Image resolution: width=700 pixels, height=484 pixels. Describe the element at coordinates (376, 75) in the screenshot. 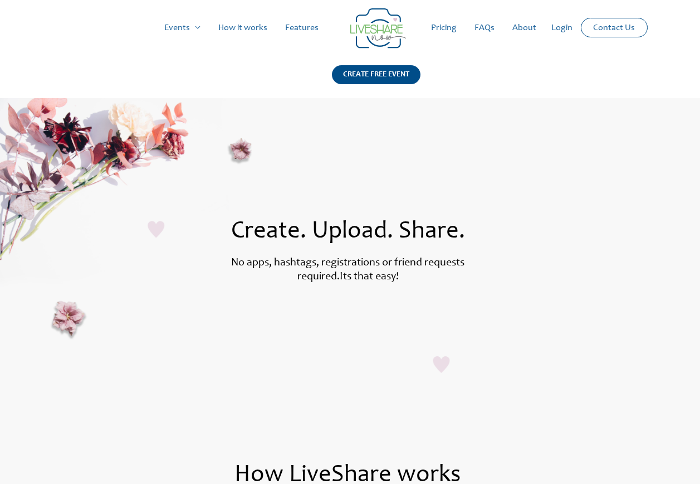

I see `div: CREATE FREE EVENT` at that location.